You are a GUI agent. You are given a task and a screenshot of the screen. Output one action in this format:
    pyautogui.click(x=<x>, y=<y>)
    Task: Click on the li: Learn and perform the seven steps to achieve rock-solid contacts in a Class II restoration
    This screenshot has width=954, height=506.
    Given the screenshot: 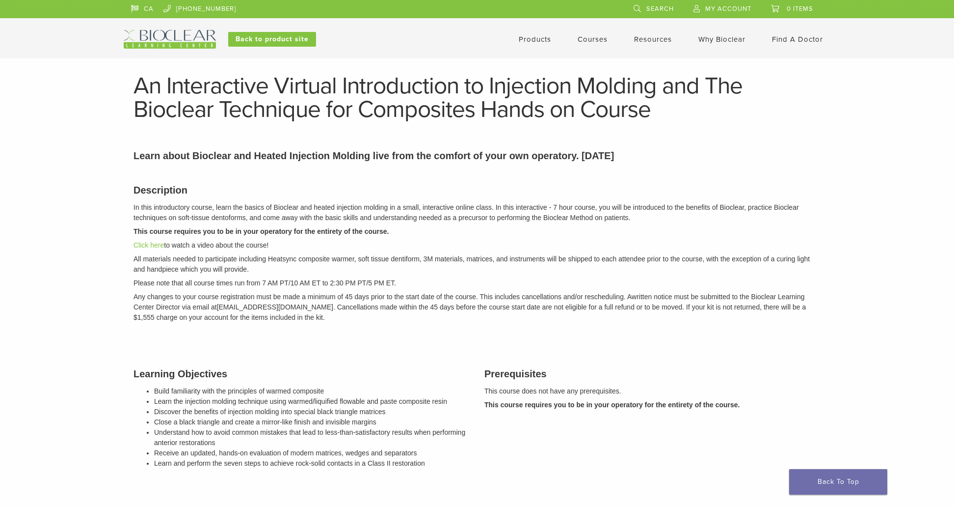 What is the action you would take?
    pyautogui.click(x=312, y=463)
    